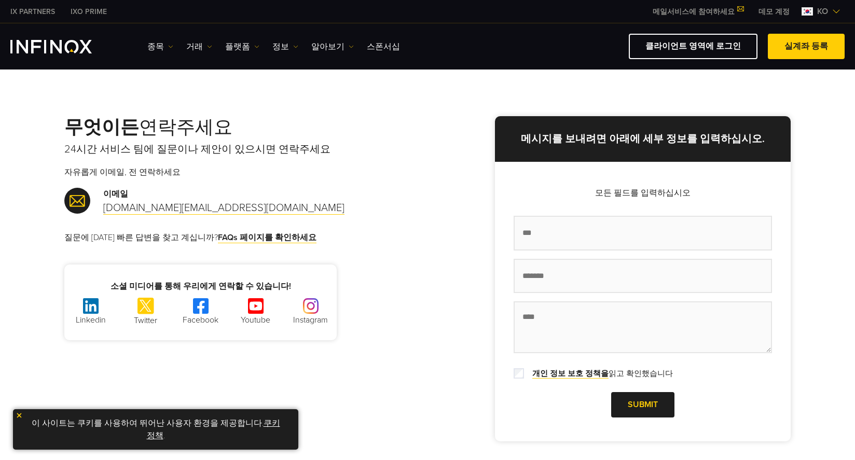  I want to click on p: Linkedin, so click(91, 320).